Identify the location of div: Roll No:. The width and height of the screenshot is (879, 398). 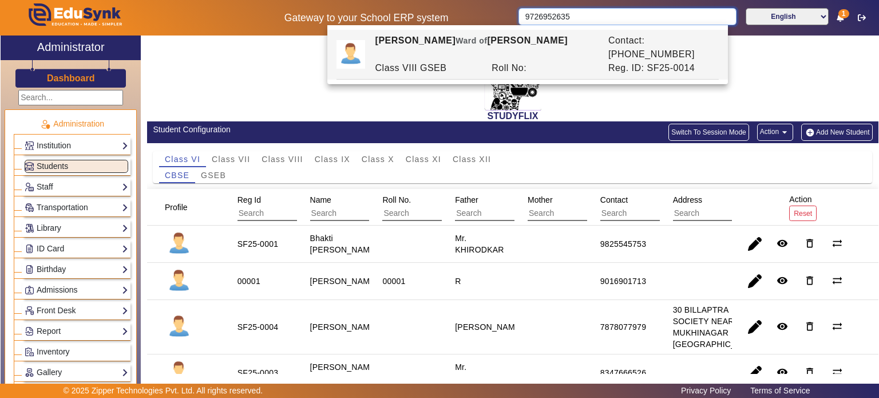
(544, 68).